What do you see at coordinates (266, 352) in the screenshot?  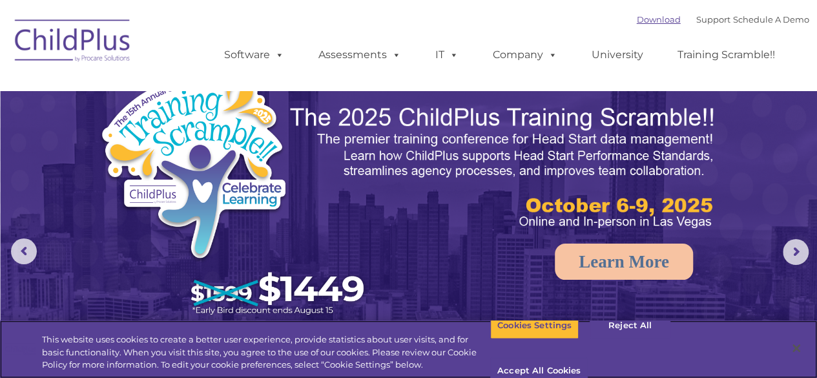 I see `div: This website uses cookies to create a better user experience, provide statistics about user visit...` at bounding box center [266, 352].